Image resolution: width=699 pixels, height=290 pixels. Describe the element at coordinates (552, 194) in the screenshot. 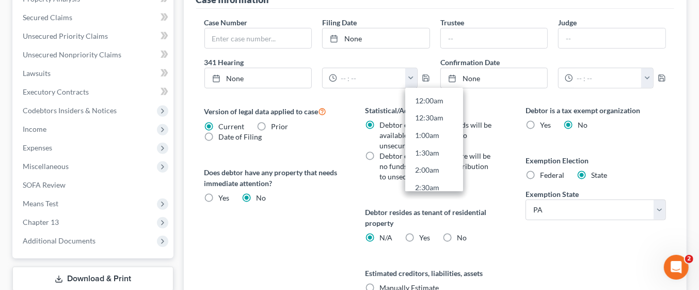

I see `label: Exemption State` at that location.